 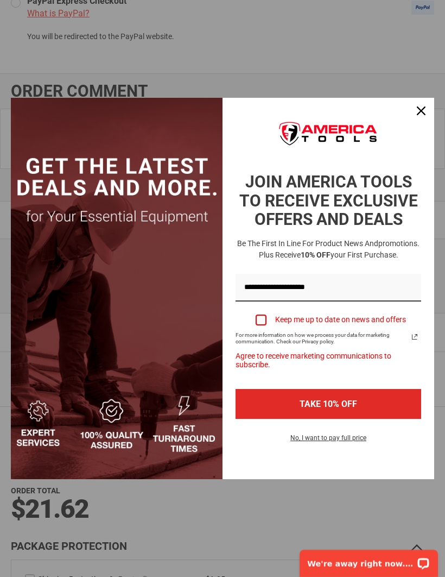 I want to click on strong: JOIN AMERICA TOOLS TO RECEIVE EXCLUSIVE OFFERS AND DEALS, so click(x=328, y=200).